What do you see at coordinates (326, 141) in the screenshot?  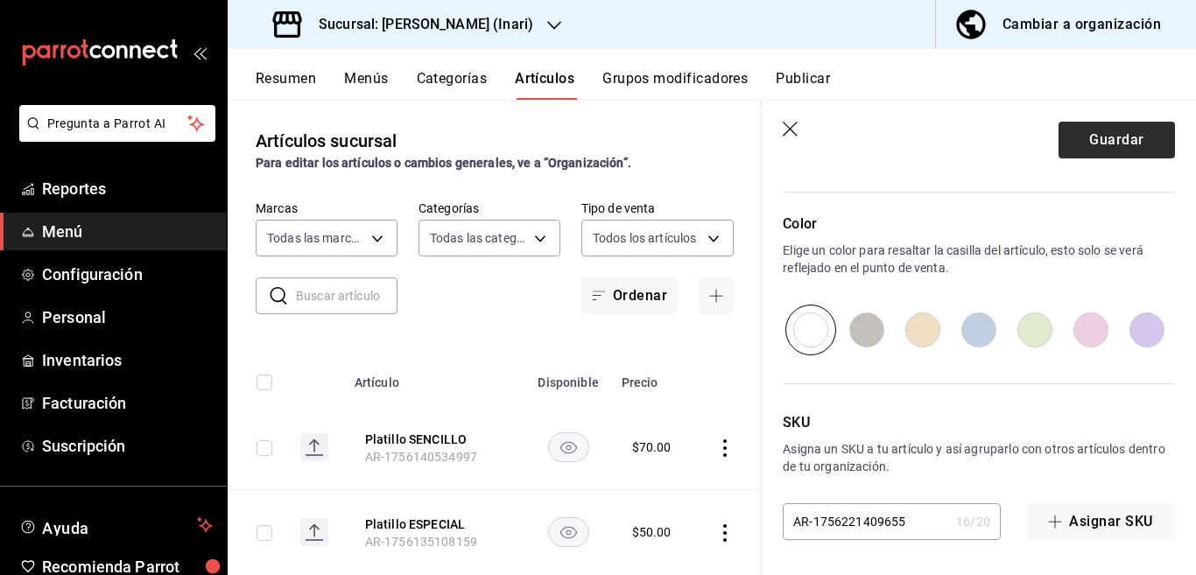 I see `div: Artículos sucursal` at bounding box center [326, 141].